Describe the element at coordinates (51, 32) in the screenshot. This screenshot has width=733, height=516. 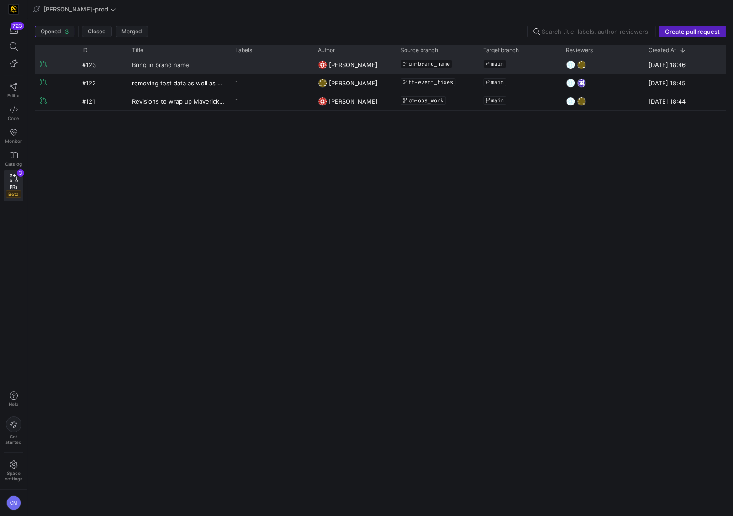
I see `span: Opened` at that location.